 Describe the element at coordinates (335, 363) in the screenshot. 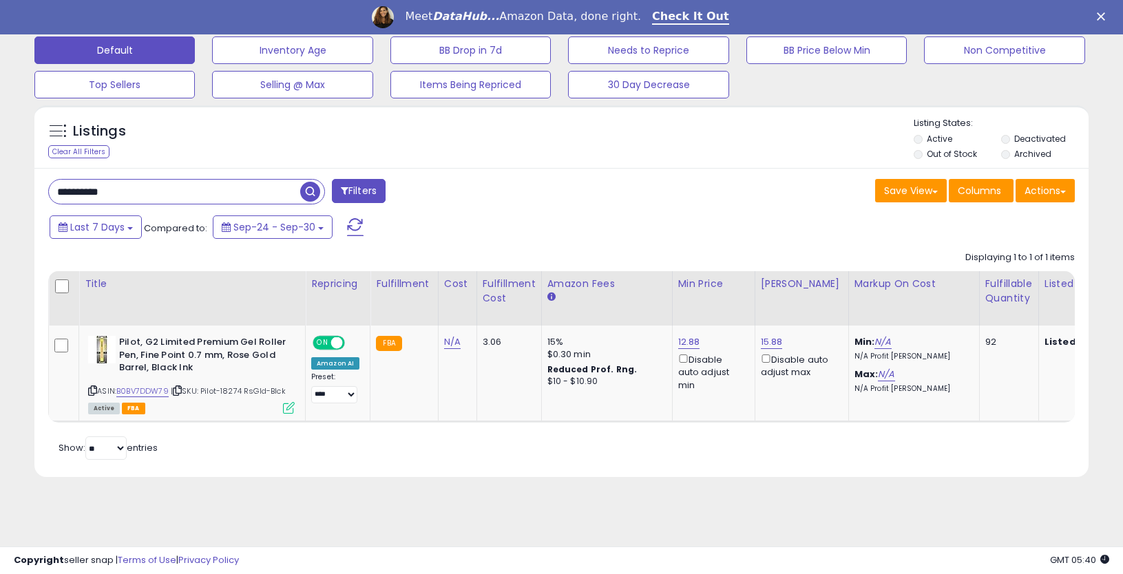

I see `div: Amazon AI` at that location.